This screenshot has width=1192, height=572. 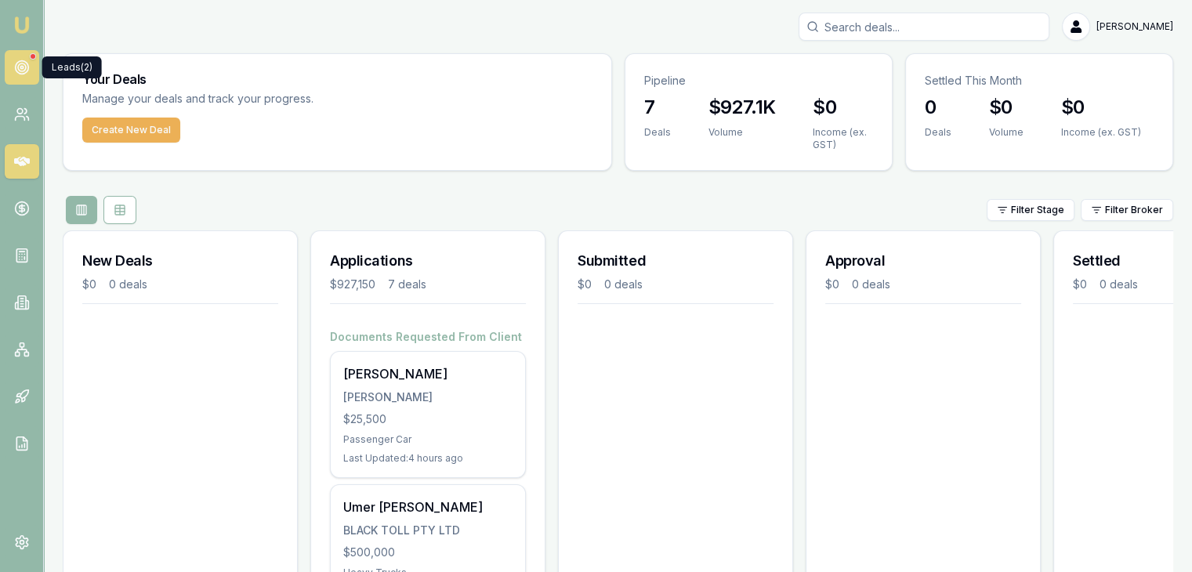 What do you see at coordinates (337, 79) in the screenshot?
I see `h3: Your Deals` at bounding box center [337, 79].